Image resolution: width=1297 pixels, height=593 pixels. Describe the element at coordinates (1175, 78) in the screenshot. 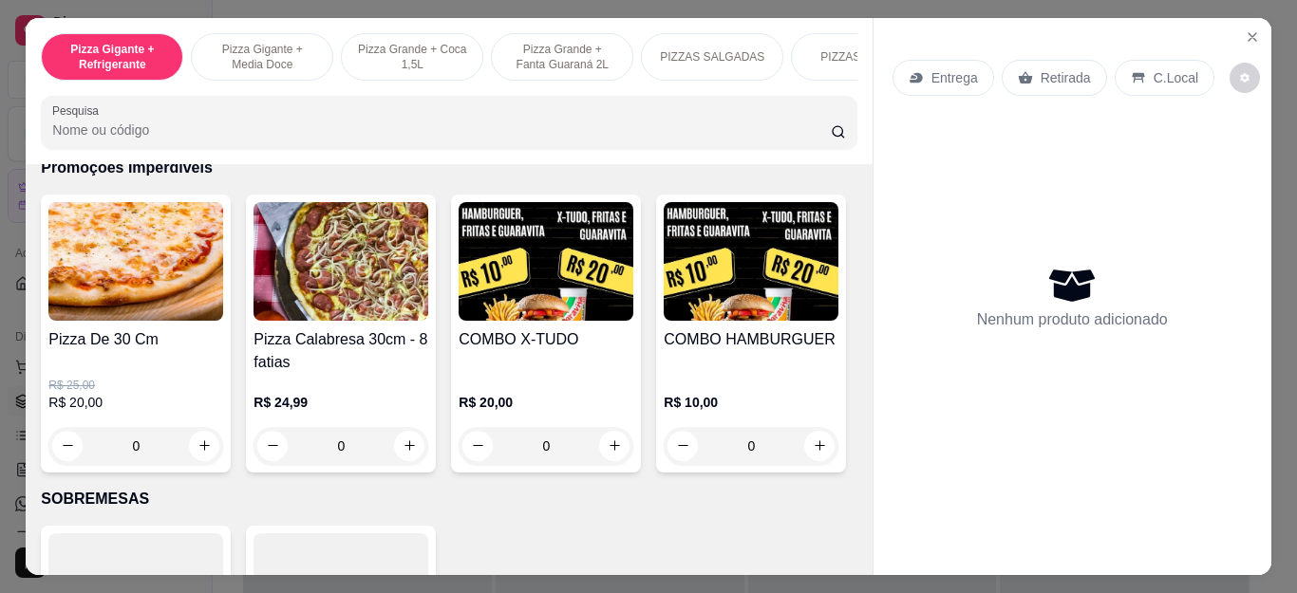

I see `p: C.Local` at that location.